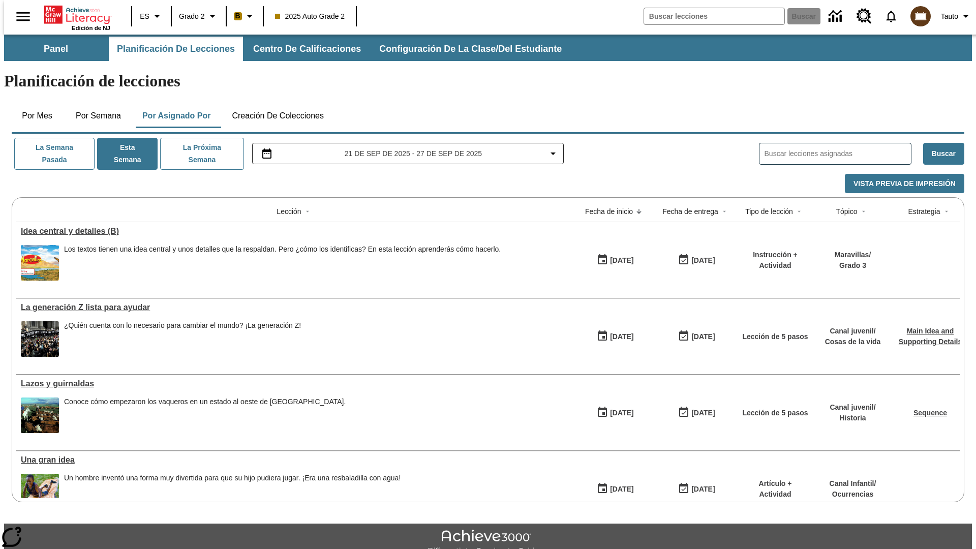 The width and height of the screenshot is (976, 549). I want to click on p: Instrucción + Actividad, so click(775, 260).